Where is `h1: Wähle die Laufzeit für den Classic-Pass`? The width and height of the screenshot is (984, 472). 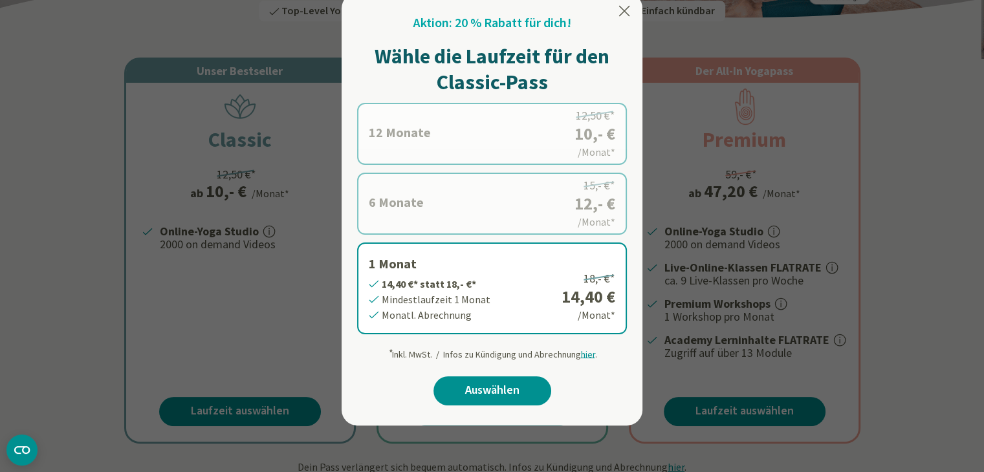
h1: Wähle die Laufzeit für den Classic-Pass is located at coordinates (491, 69).